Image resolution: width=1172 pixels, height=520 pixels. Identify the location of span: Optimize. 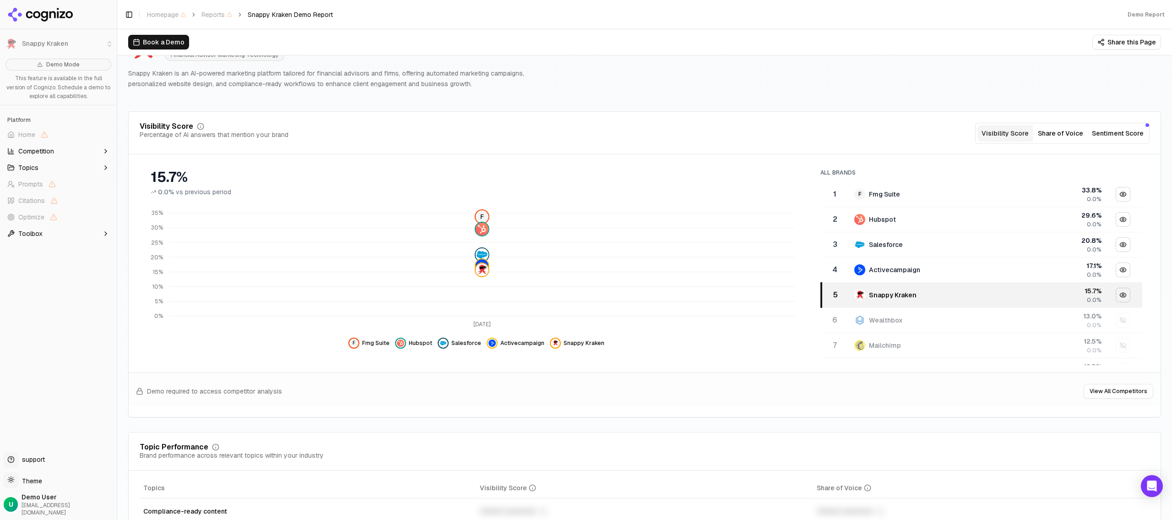
(31, 217).